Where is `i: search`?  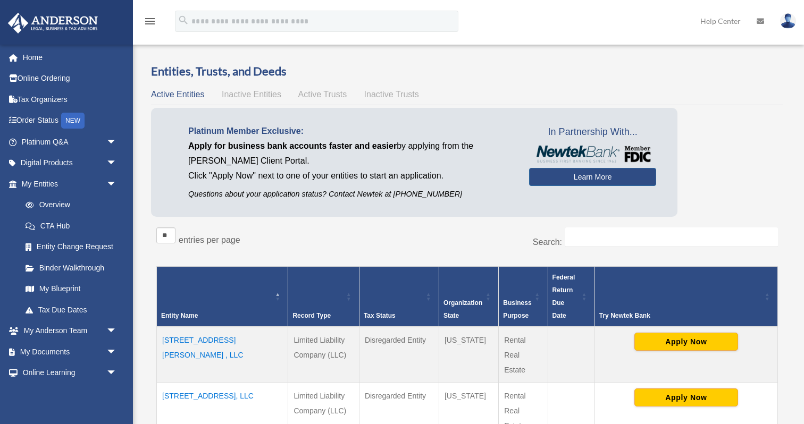 i: search is located at coordinates (183, 20).